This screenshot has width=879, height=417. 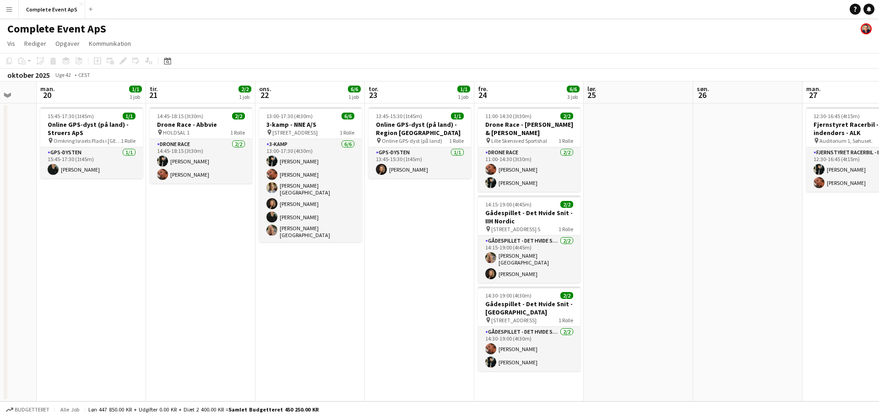 I want to click on span: Lille Skensved Sportshal, so click(x=519, y=141).